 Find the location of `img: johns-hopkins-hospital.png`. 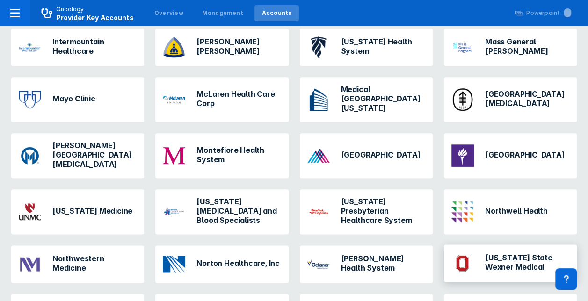

img: johns-hopkins-hospital.png is located at coordinates (174, 47).